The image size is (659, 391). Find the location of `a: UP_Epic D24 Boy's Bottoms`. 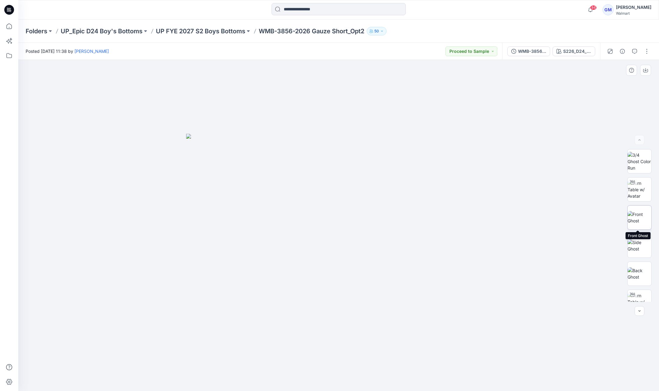

a: UP_Epic D24 Boy's Bottoms is located at coordinates (102, 31).